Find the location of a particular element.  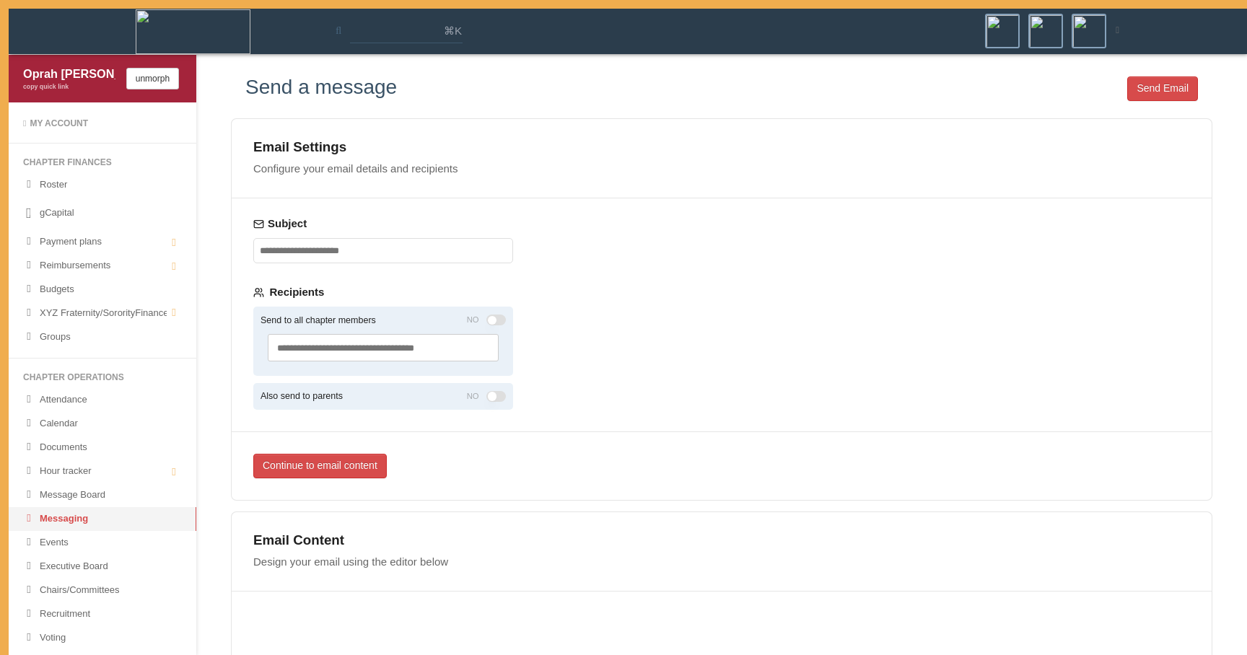

button: Send Email is located at coordinates (1162, 89).